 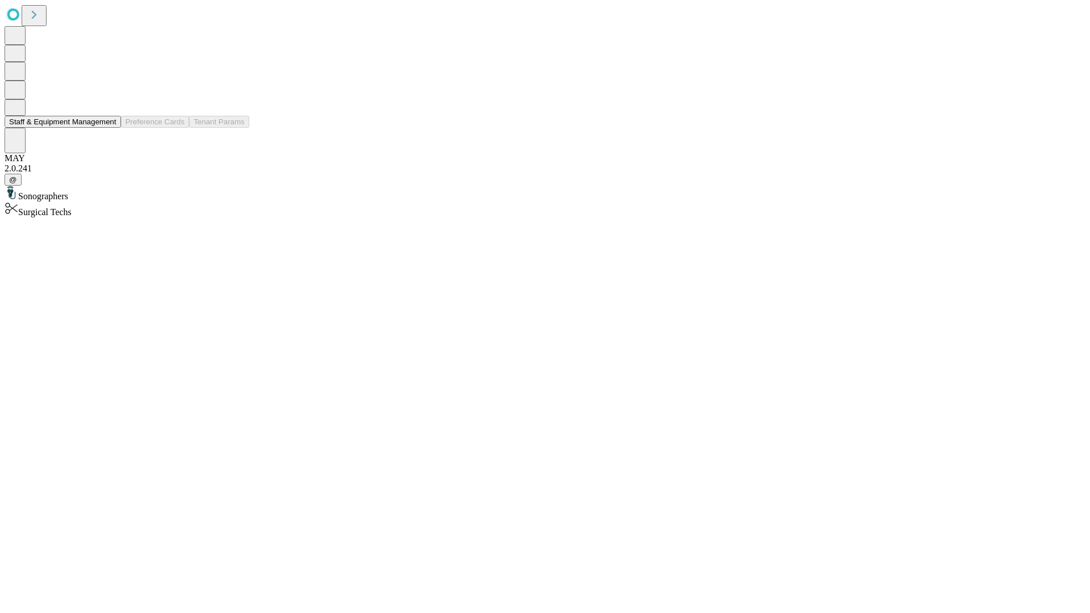 What do you see at coordinates (545, 194) in the screenshot?
I see `div: Sonographers` at bounding box center [545, 194].